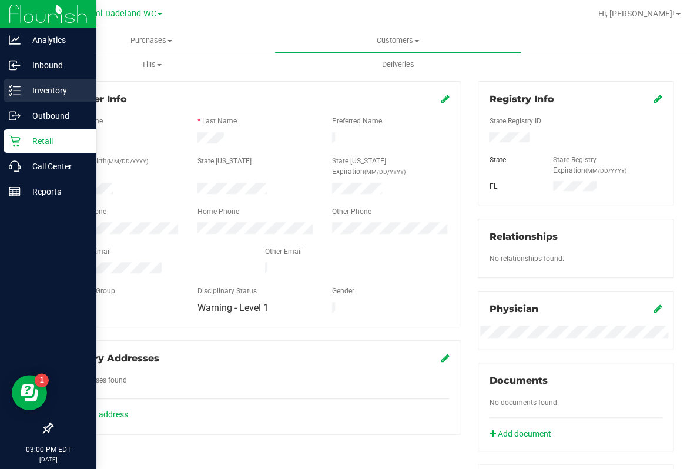 The height and width of the screenshot is (469, 697). What do you see at coordinates (515, 121) in the screenshot?
I see `label: State Registry ID` at bounding box center [515, 121].